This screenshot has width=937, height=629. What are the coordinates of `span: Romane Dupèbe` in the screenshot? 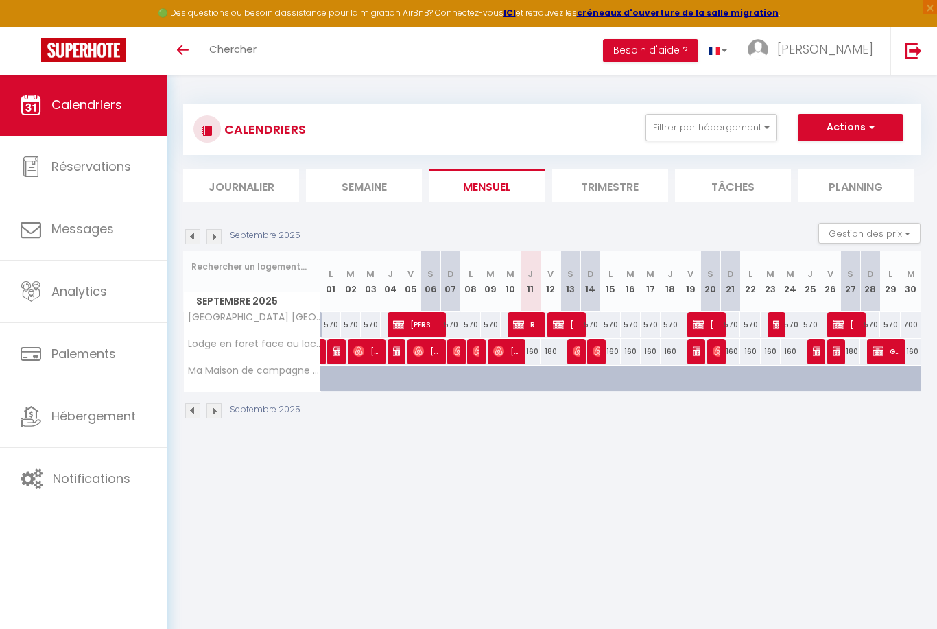 It's located at (816, 351).